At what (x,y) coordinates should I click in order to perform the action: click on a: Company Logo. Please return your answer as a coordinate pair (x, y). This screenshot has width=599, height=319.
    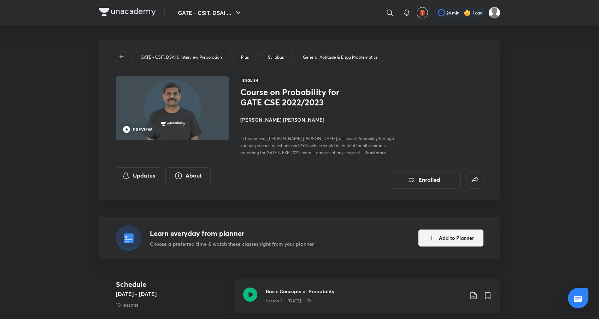
    Looking at the image, I should click on (127, 13).